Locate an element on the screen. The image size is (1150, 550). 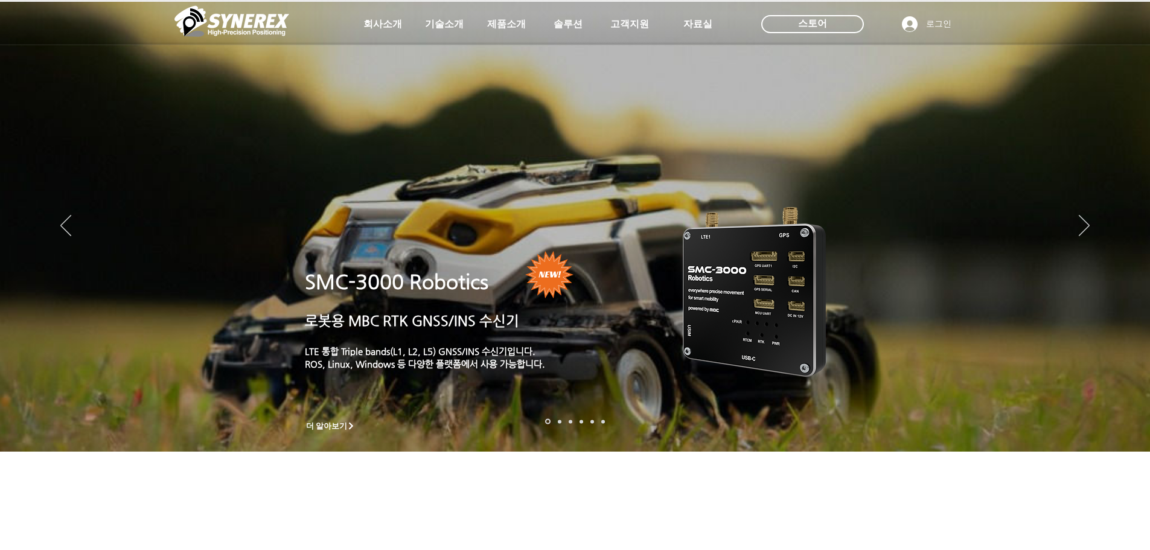
button: 로그인 is located at coordinates (927, 24).